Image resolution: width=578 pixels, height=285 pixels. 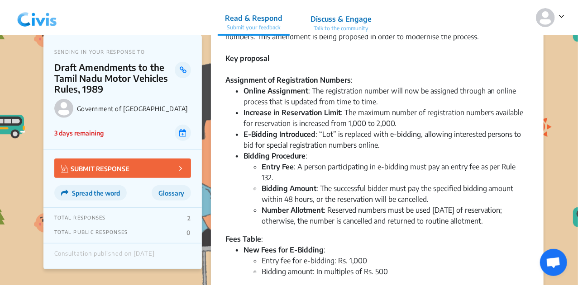 I want to click on strong: Online Assignment, so click(x=275, y=91).